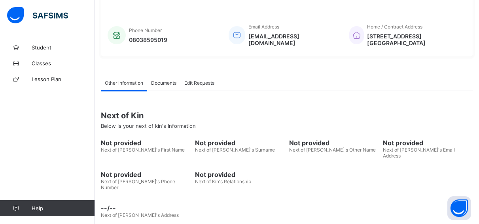 The width and height of the screenshot is (479, 224). I want to click on span: Email Address, so click(264, 26).